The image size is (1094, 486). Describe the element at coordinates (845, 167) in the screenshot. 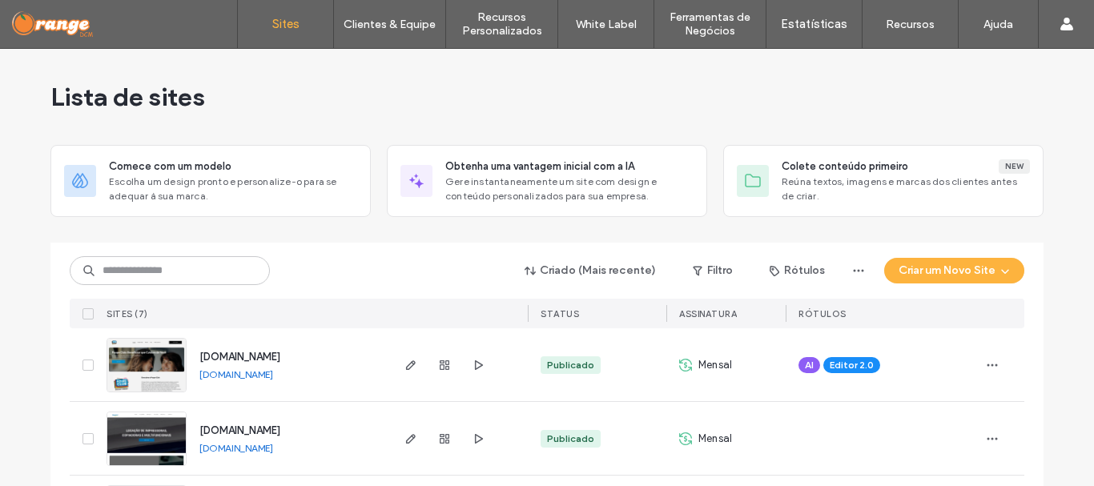

I see `span: Colete conteúdo primeiro` at that location.